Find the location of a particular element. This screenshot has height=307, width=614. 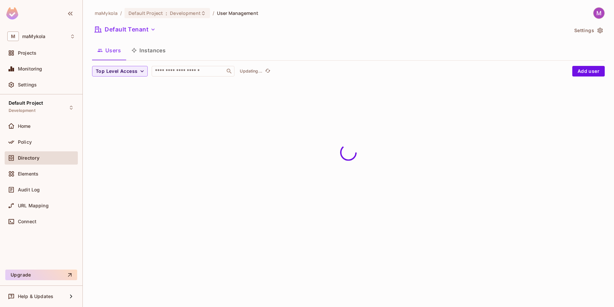

span: Settings is located at coordinates (27, 85).